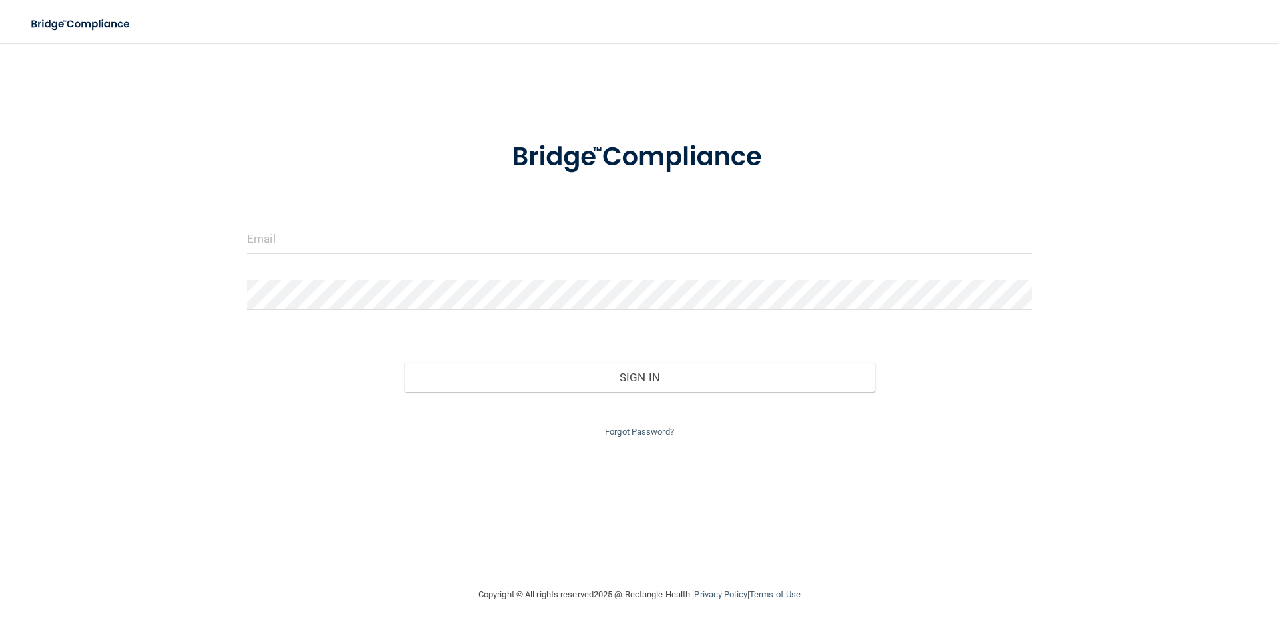 This screenshot has width=1279, height=630. Describe the element at coordinates (640, 239) in the screenshot. I see `input: Email` at that location.